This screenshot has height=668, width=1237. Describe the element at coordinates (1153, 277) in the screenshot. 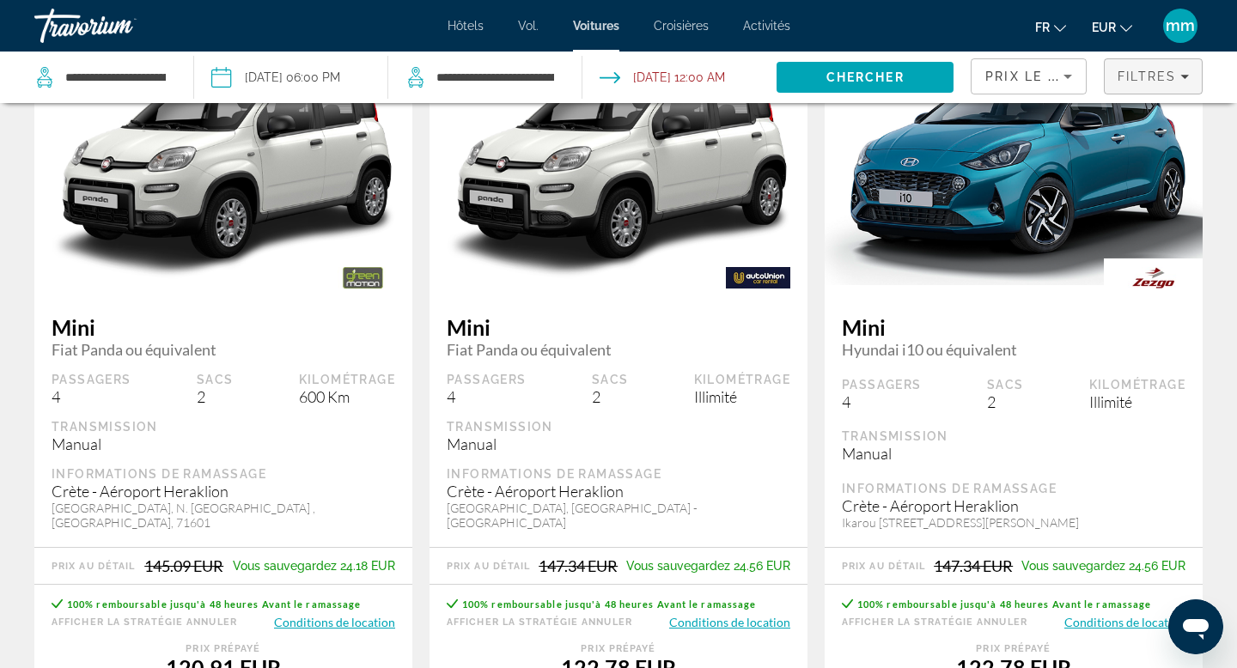

I see `img: ZEZGO` at that location.